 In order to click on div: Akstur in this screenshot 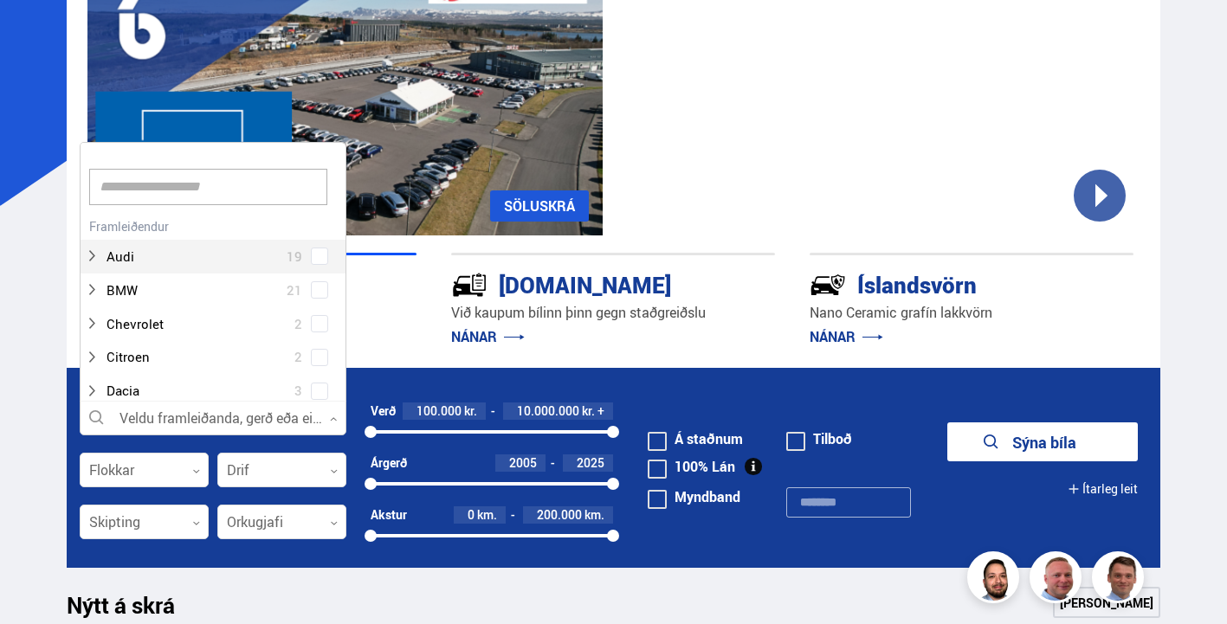, I will do `click(389, 515)`.